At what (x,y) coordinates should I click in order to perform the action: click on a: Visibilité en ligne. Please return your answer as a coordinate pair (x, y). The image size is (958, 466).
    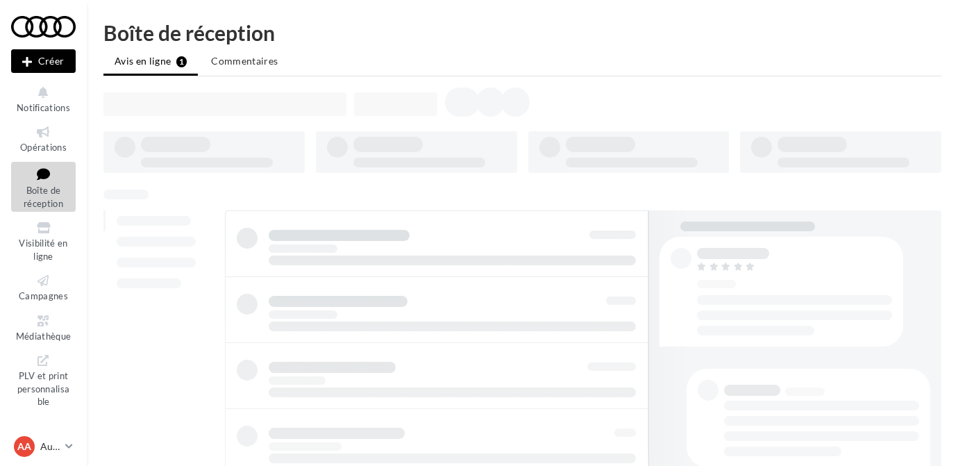
    Looking at the image, I should click on (43, 241).